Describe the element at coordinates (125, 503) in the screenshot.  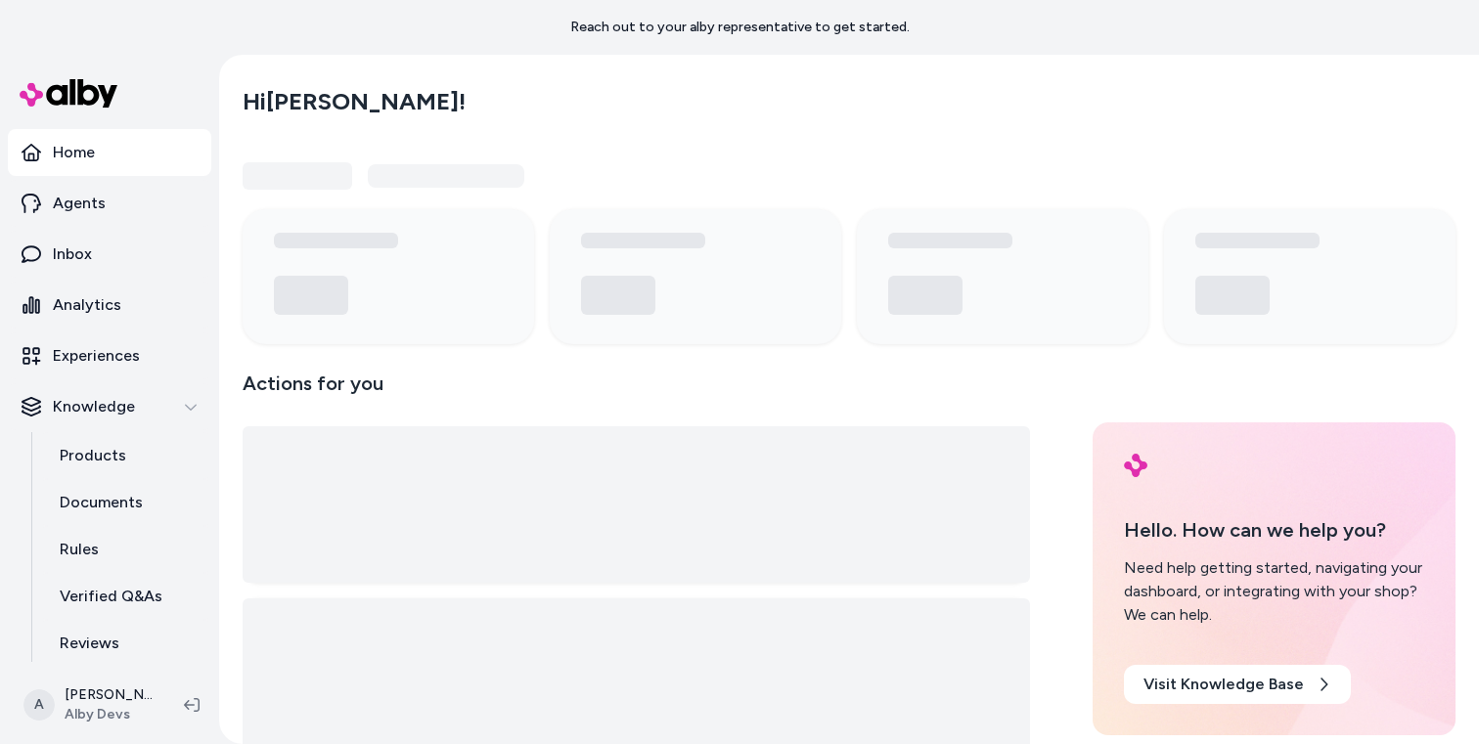
I see `a: Documents` at that location.